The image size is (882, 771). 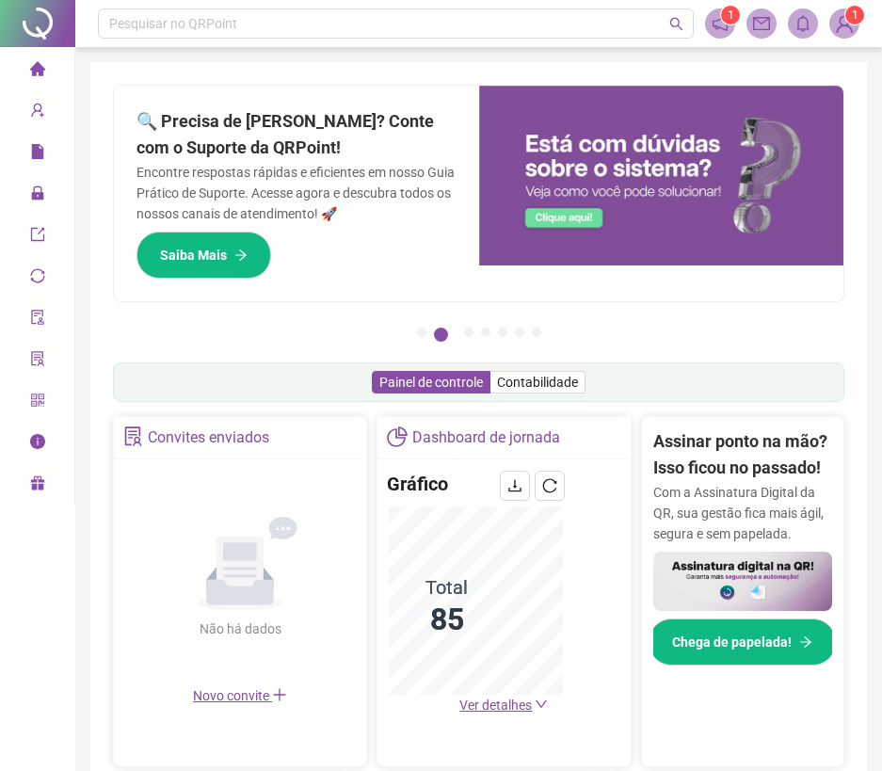 I want to click on span: info-circle, so click(x=38, y=444).